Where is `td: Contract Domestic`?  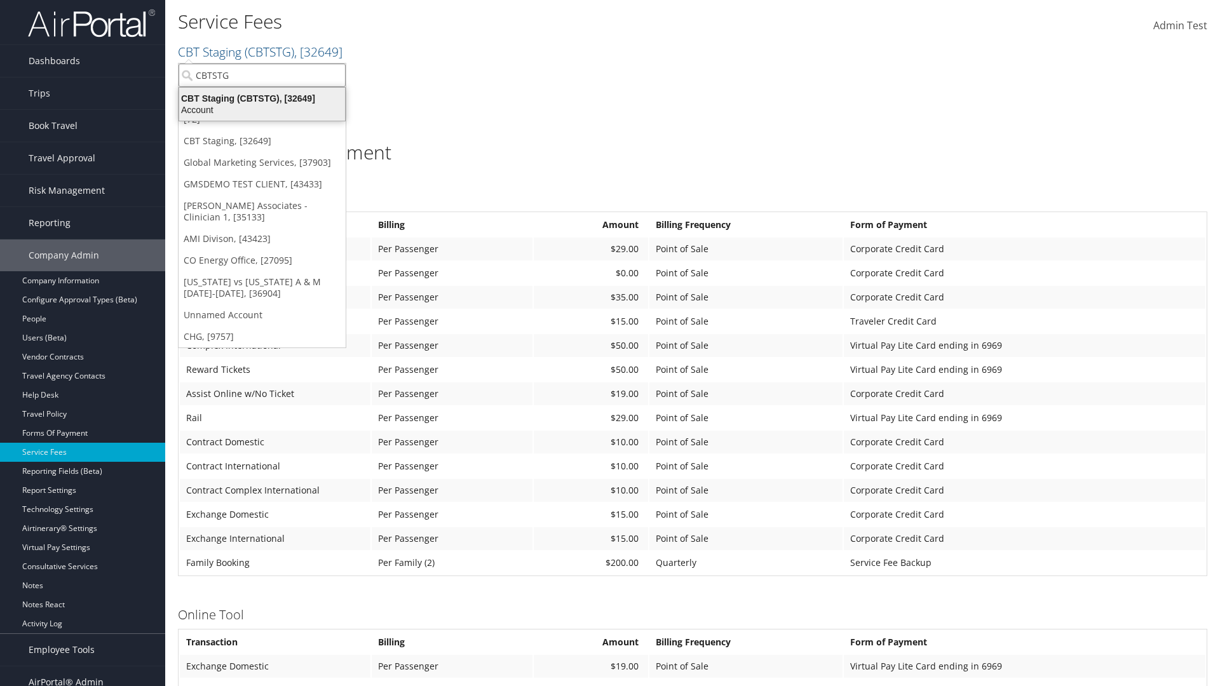 td: Contract Domestic is located at coordinates (275, 442).